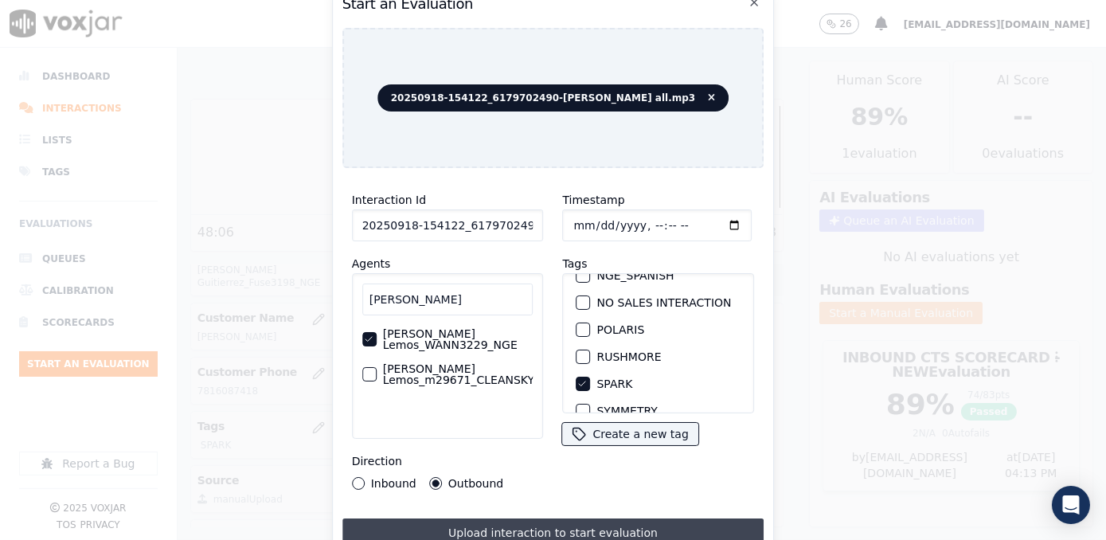 The image size is (1106, 540). I want to click on button: Create a new tag, so click(631, 434).